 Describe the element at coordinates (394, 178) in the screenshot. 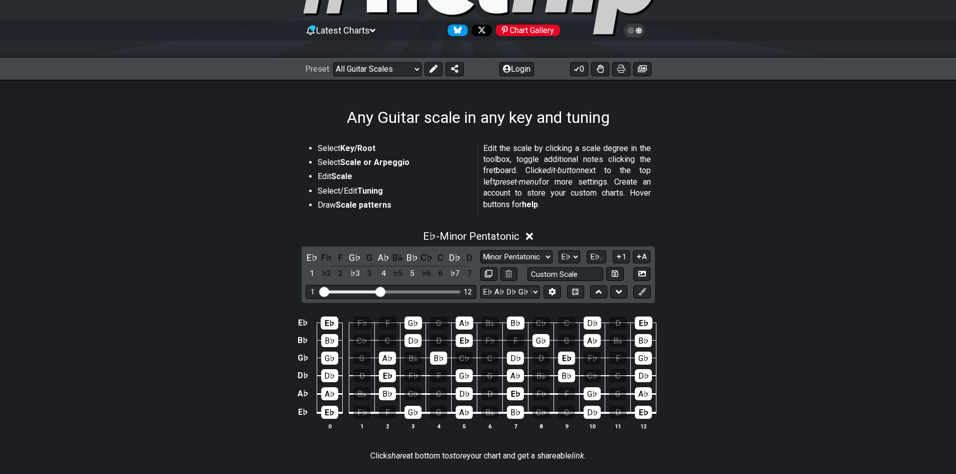

I see `li: Edit` at that location.